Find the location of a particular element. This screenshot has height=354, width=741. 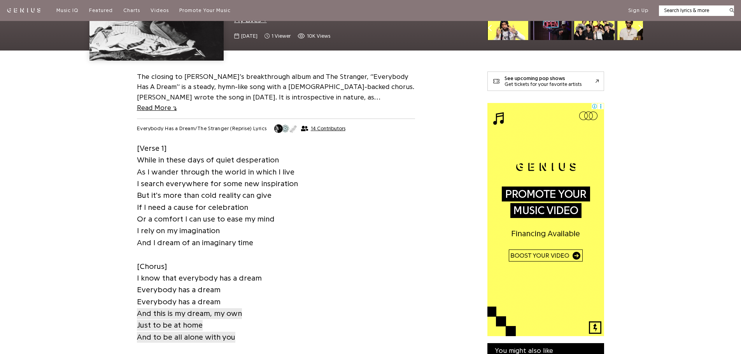

span: And this is my dream, my own Just to be at home And to be all alone with you is located at coordinates (189, 325).